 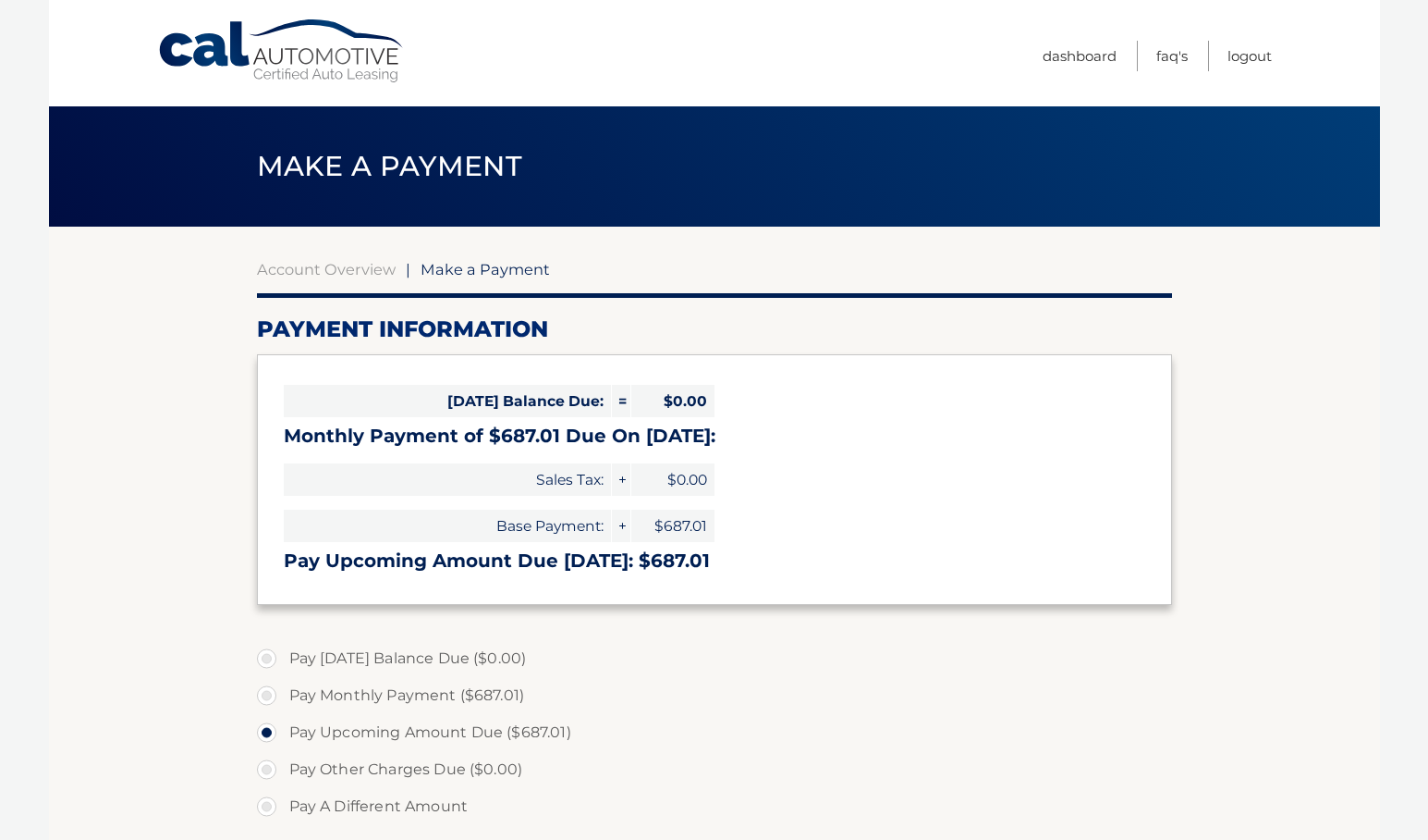 What do you see at coordinates (1080, 56) in the screenshot?
I see `a: Dashboard` at bounding box center [1080, 56].